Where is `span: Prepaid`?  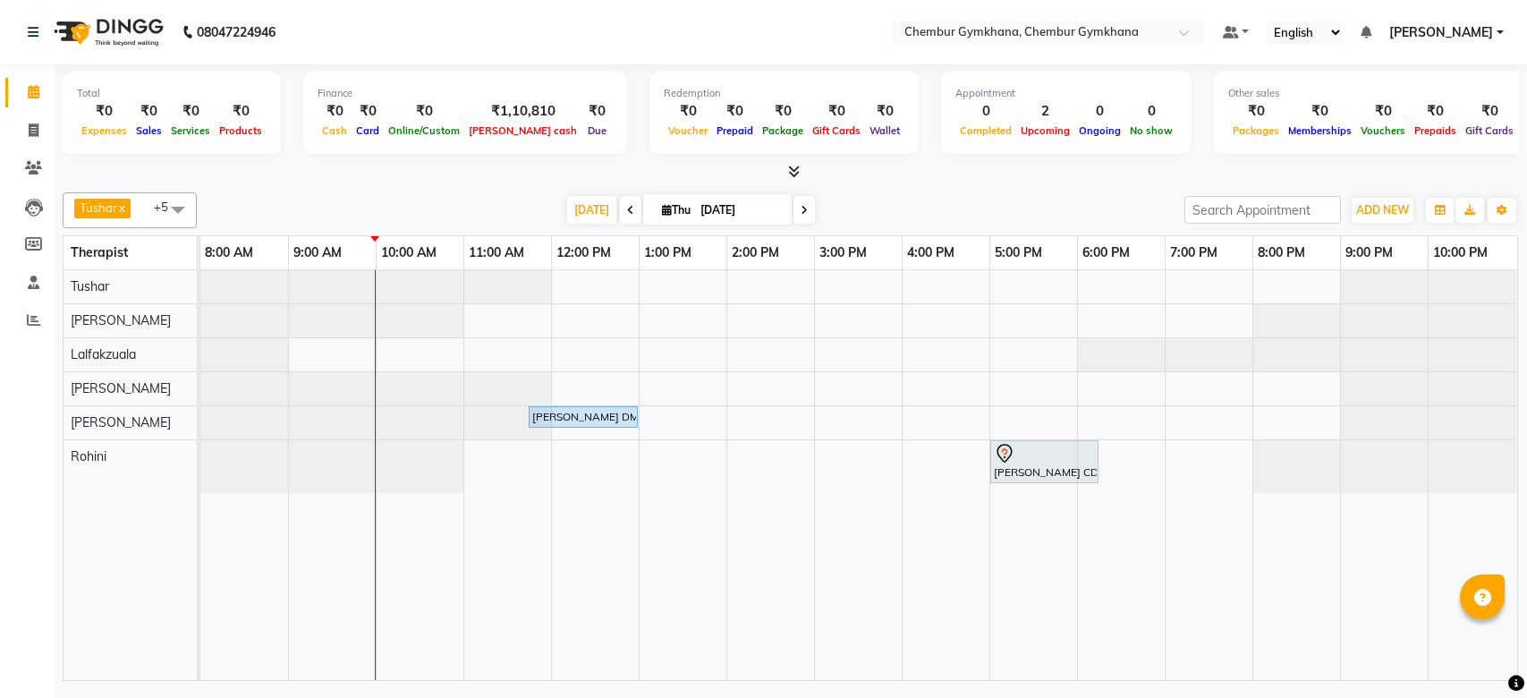
span: Prepaid is located at coordinates (734, 131).